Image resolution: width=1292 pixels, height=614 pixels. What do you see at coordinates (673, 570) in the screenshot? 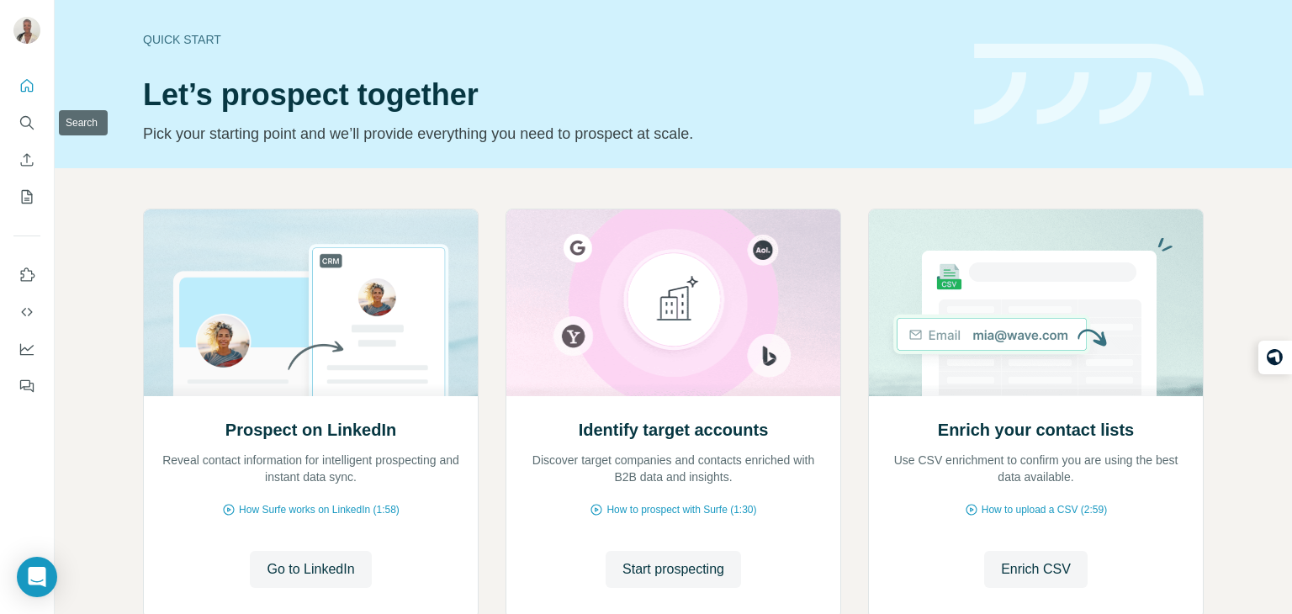
I see `button: Start prospecting` at bounding box center [673, 570].